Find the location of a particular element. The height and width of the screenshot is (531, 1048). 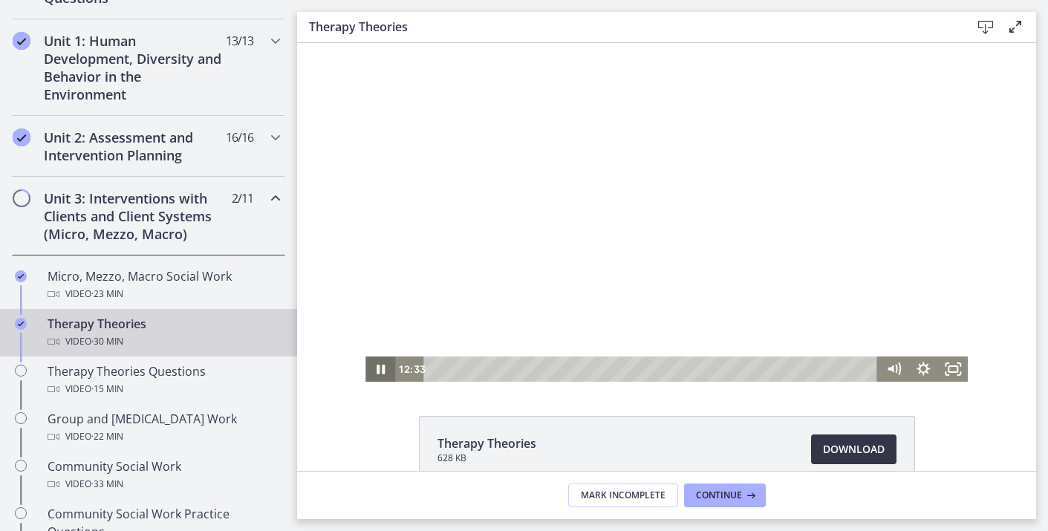

button: Mark Incomplete is located at coordinates (623, 496).